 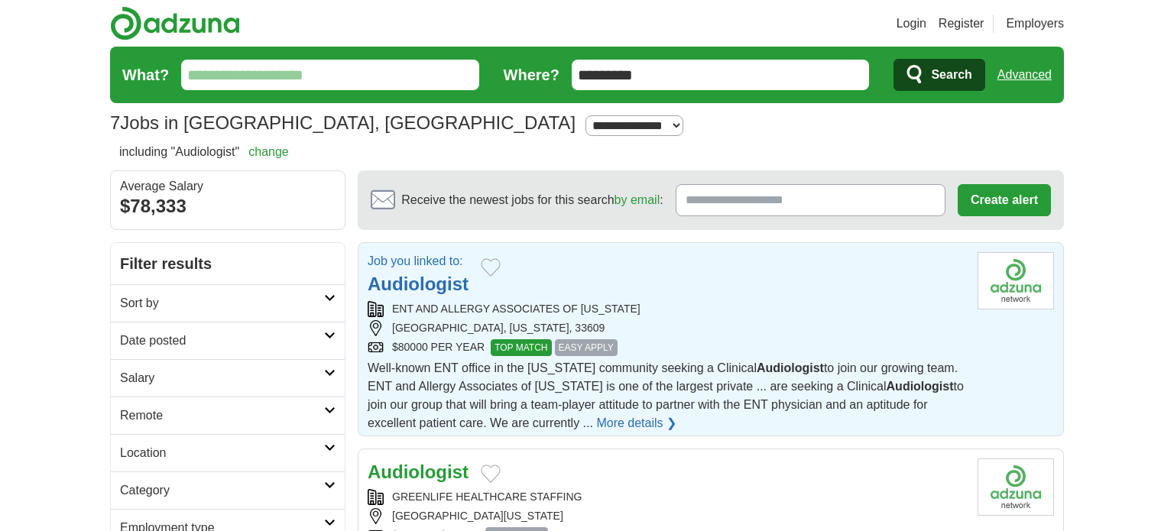 I want to click on h2: Salary, so click(x=222, y=378).